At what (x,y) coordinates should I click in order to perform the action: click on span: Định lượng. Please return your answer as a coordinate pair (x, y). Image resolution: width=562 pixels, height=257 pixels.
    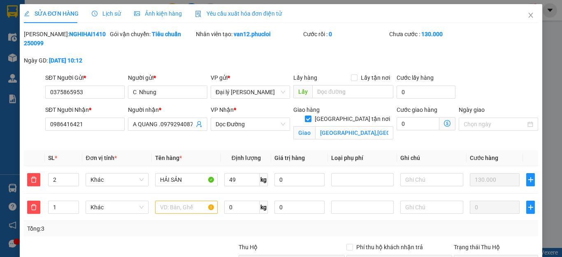
    Looking at the image, I should click on (246, 158).